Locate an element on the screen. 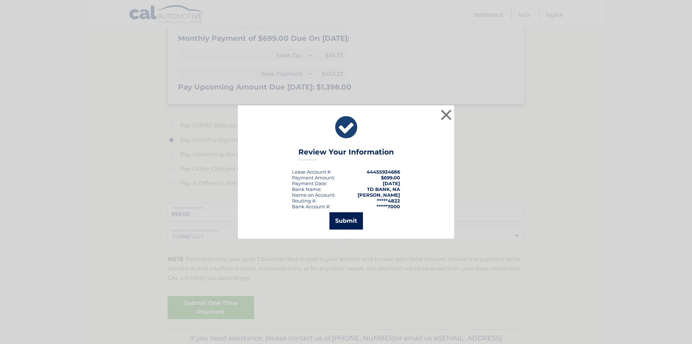  div: Bank Account #: is located at coordinates (311, 206).